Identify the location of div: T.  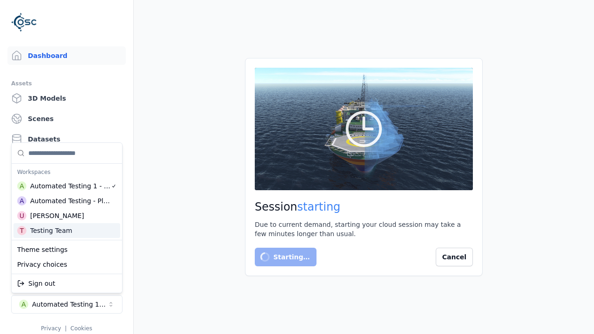
(22, 231).